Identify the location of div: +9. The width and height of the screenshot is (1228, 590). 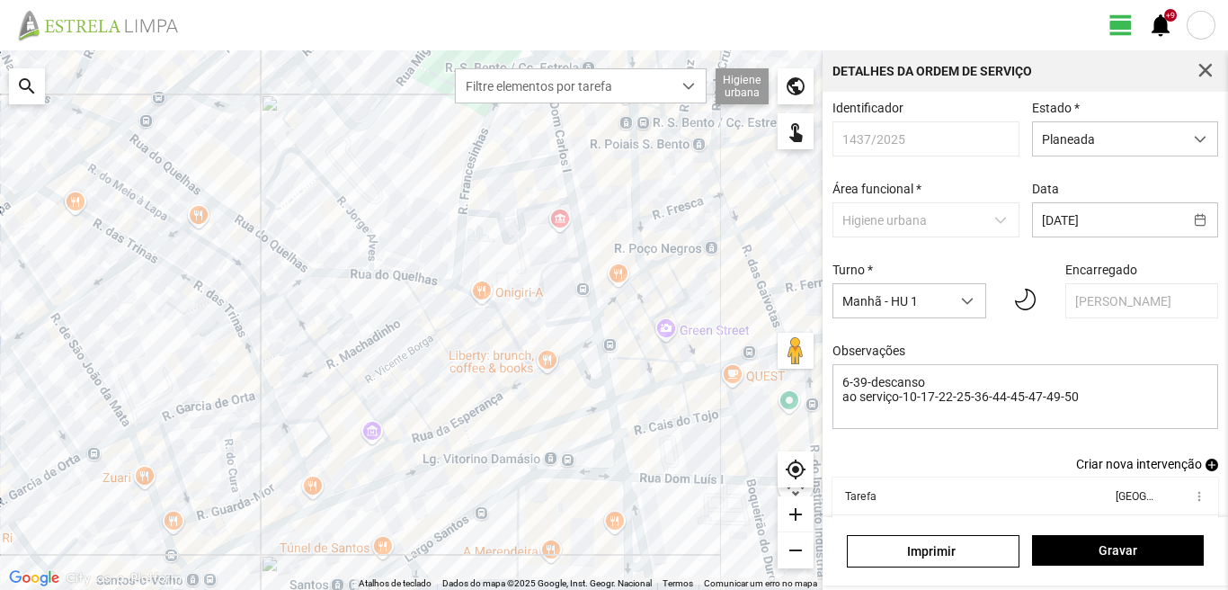
(1171, 15).